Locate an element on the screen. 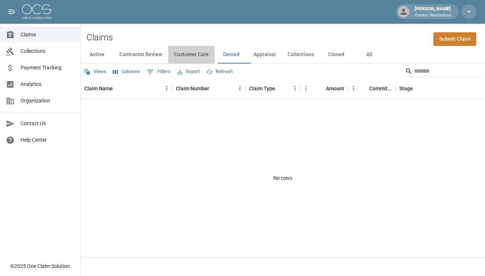  span: Payment Tracking is located at coordinates (47, 67).